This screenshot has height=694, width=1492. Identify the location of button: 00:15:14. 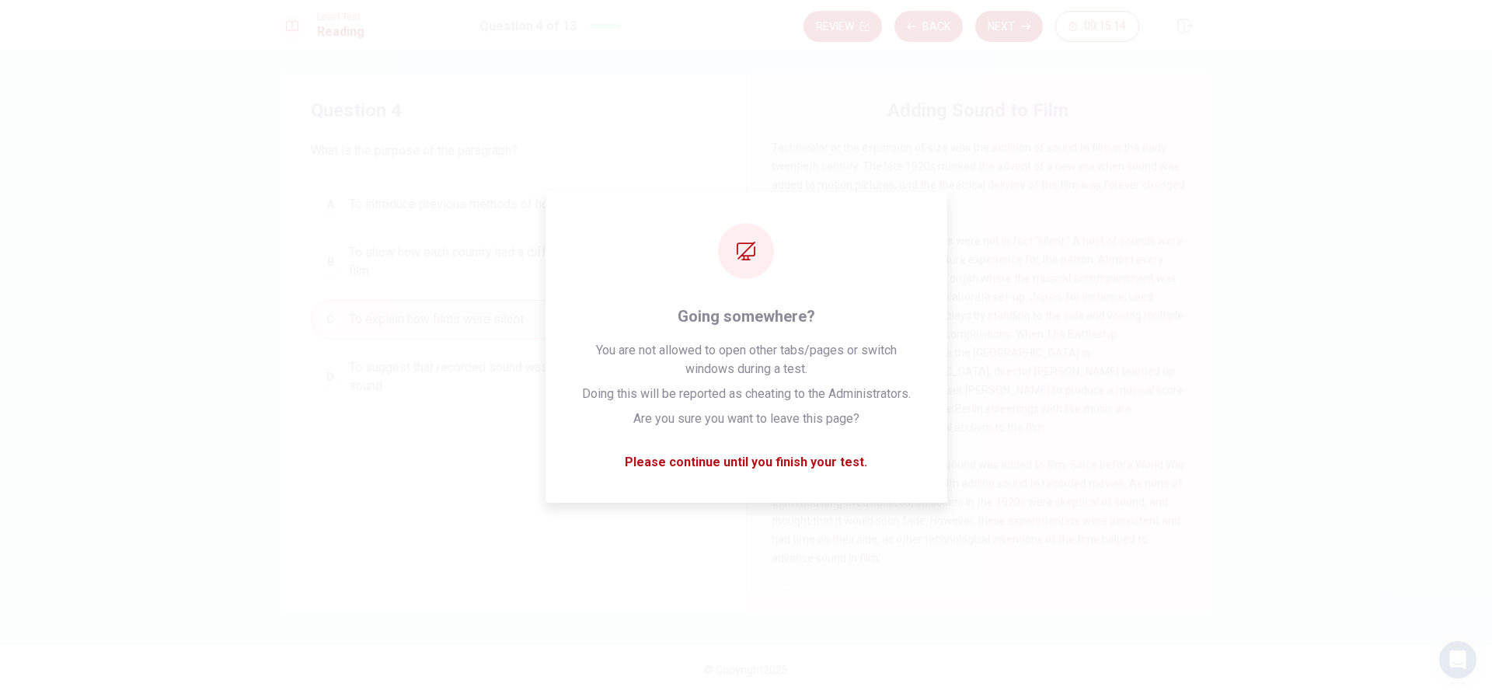
(1098, 26).